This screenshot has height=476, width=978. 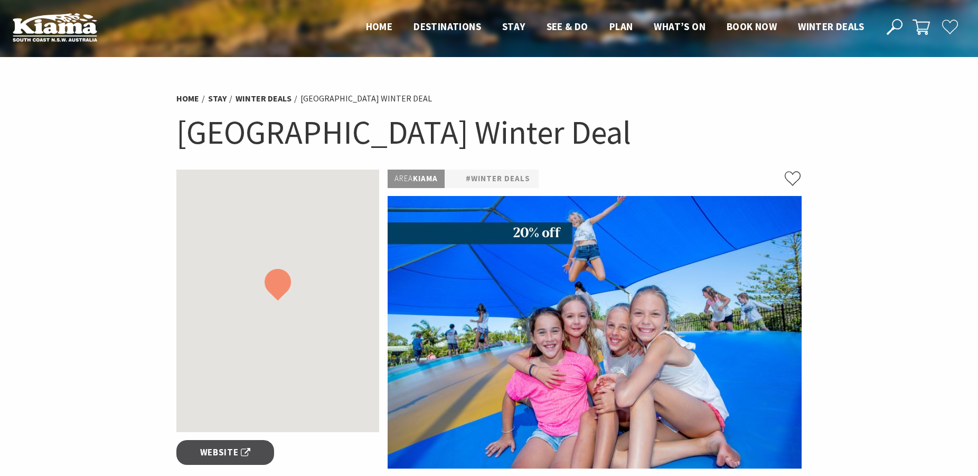 What do you see at coordinates (187, 98) in the screenshot?
I see `a: Home` at bounding box center [187, 98].